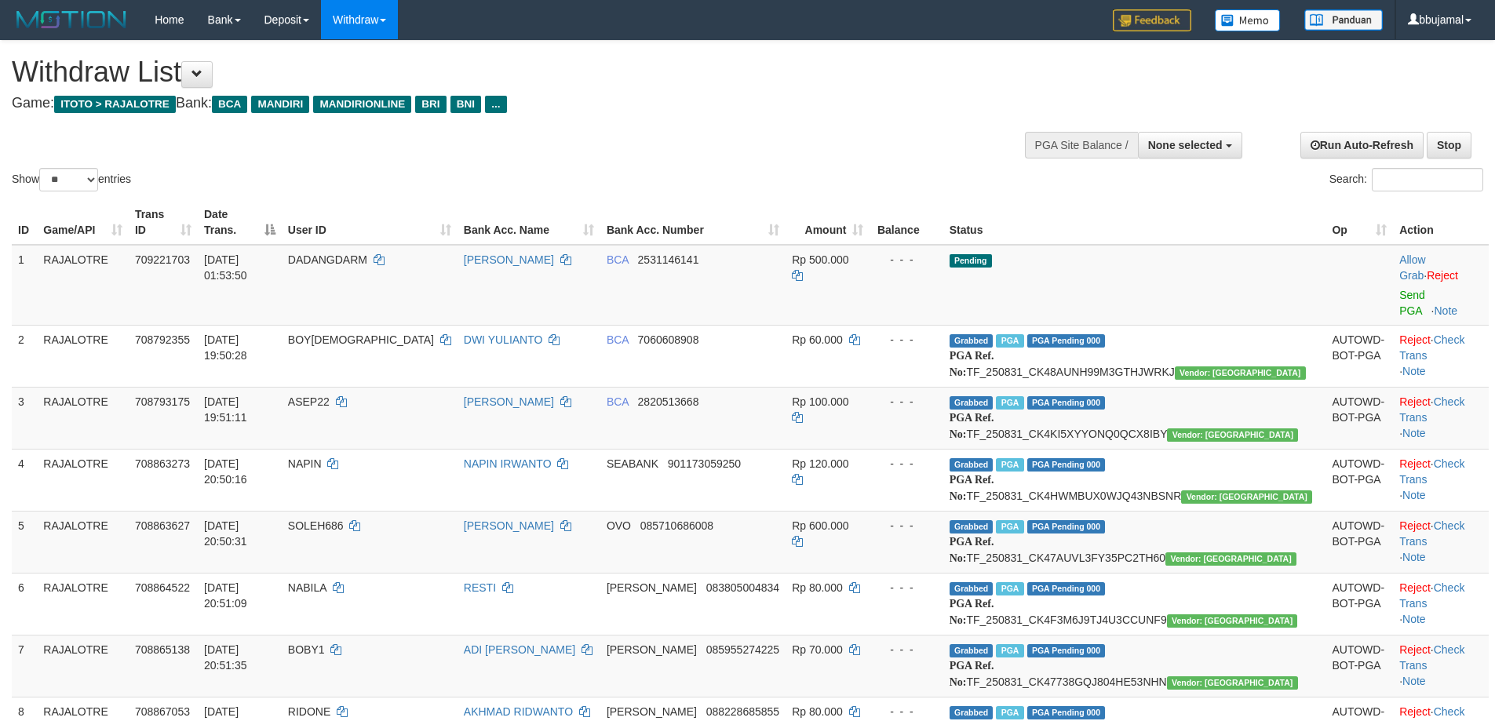 Image resolution: width=1495 pixels, height=721 pixels. What do you see at coordinates (305, 464) in the screenshot?
I see `span: NAPIN` at bounding box center [305, 464].